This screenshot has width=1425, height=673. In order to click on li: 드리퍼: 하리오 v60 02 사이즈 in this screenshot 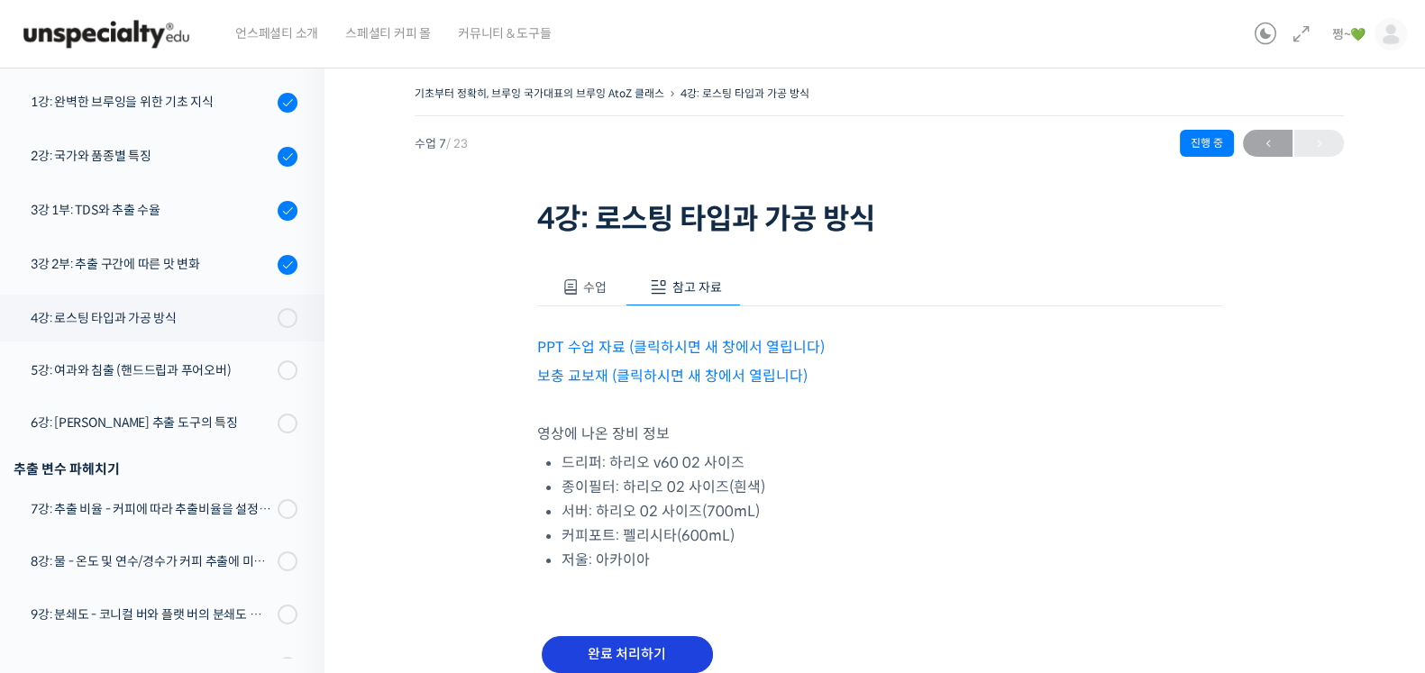, I will do `click(892, 462)`.